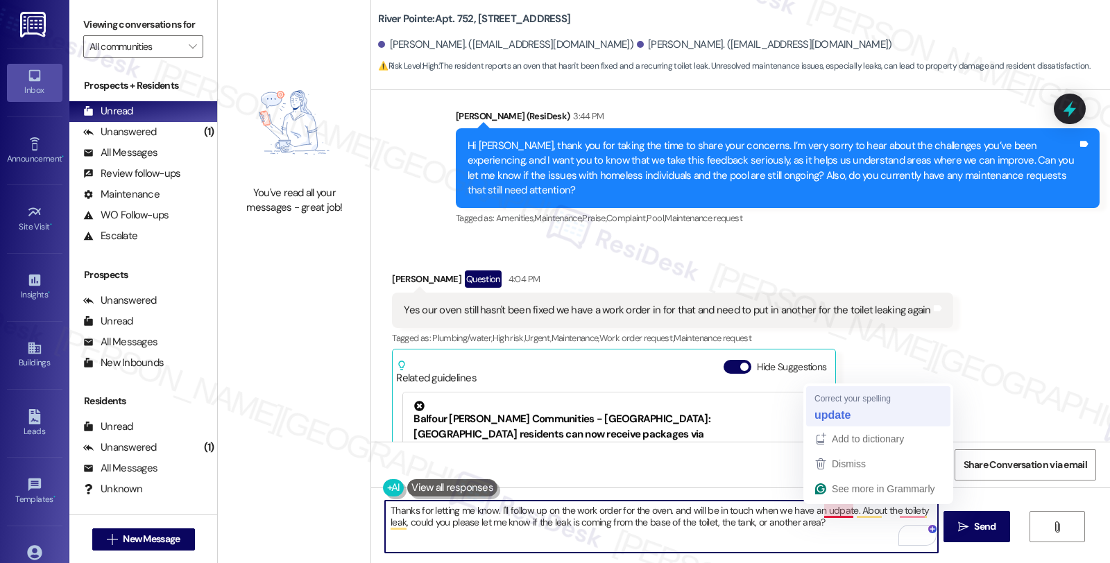 This screenshot has width=1110, height=563. Describe the element at coordinates (522, 279) in the screenshot. I see `div: 4:04 PM` at that location.